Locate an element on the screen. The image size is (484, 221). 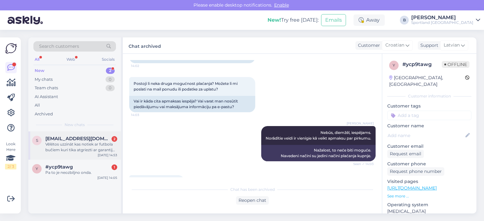
span: Chat has been archived is located at coordinates (252, 190).